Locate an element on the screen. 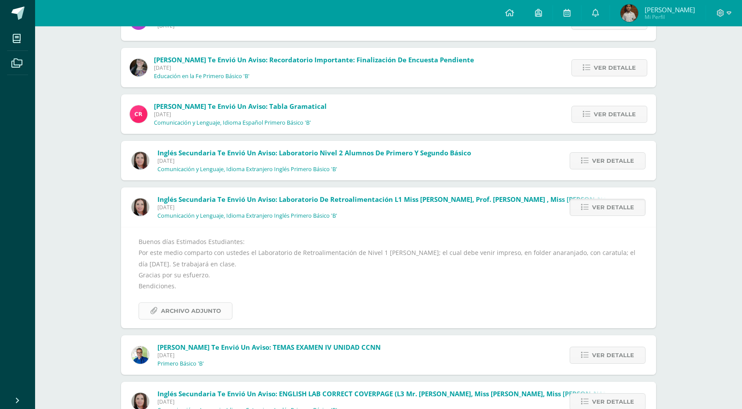 This screenshot has height=409, width=742. img: ab28fb4d7ed199cf7a34bbef56a79c5b.png is located at coordinates (139, 114).